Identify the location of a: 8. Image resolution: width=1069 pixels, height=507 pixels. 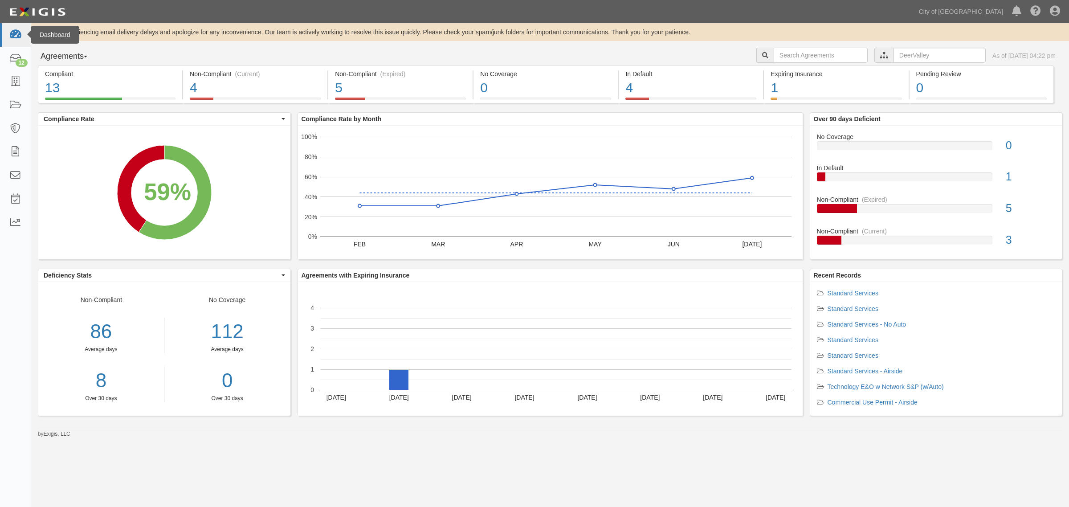
(101, 380).